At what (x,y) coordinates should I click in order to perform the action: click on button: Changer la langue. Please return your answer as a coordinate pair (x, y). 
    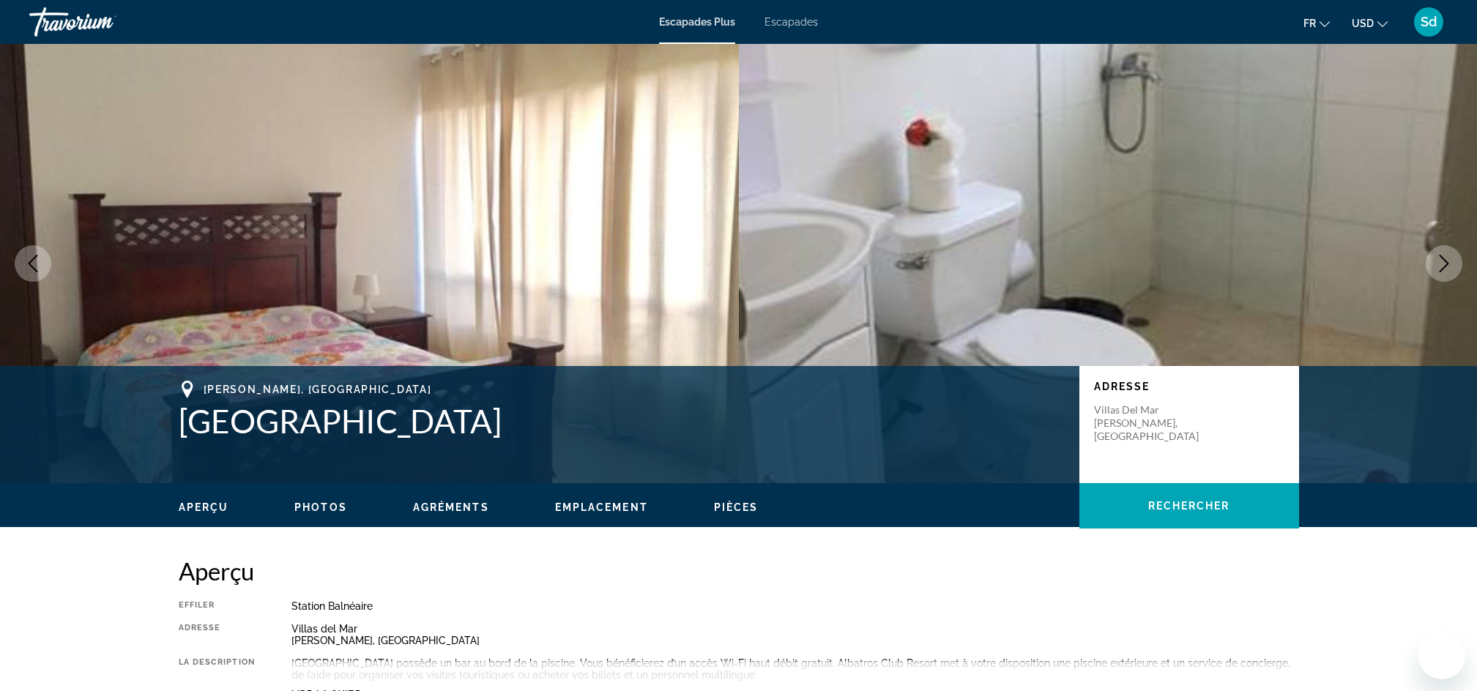
    Looking at the image, I should click on (1317, 23).